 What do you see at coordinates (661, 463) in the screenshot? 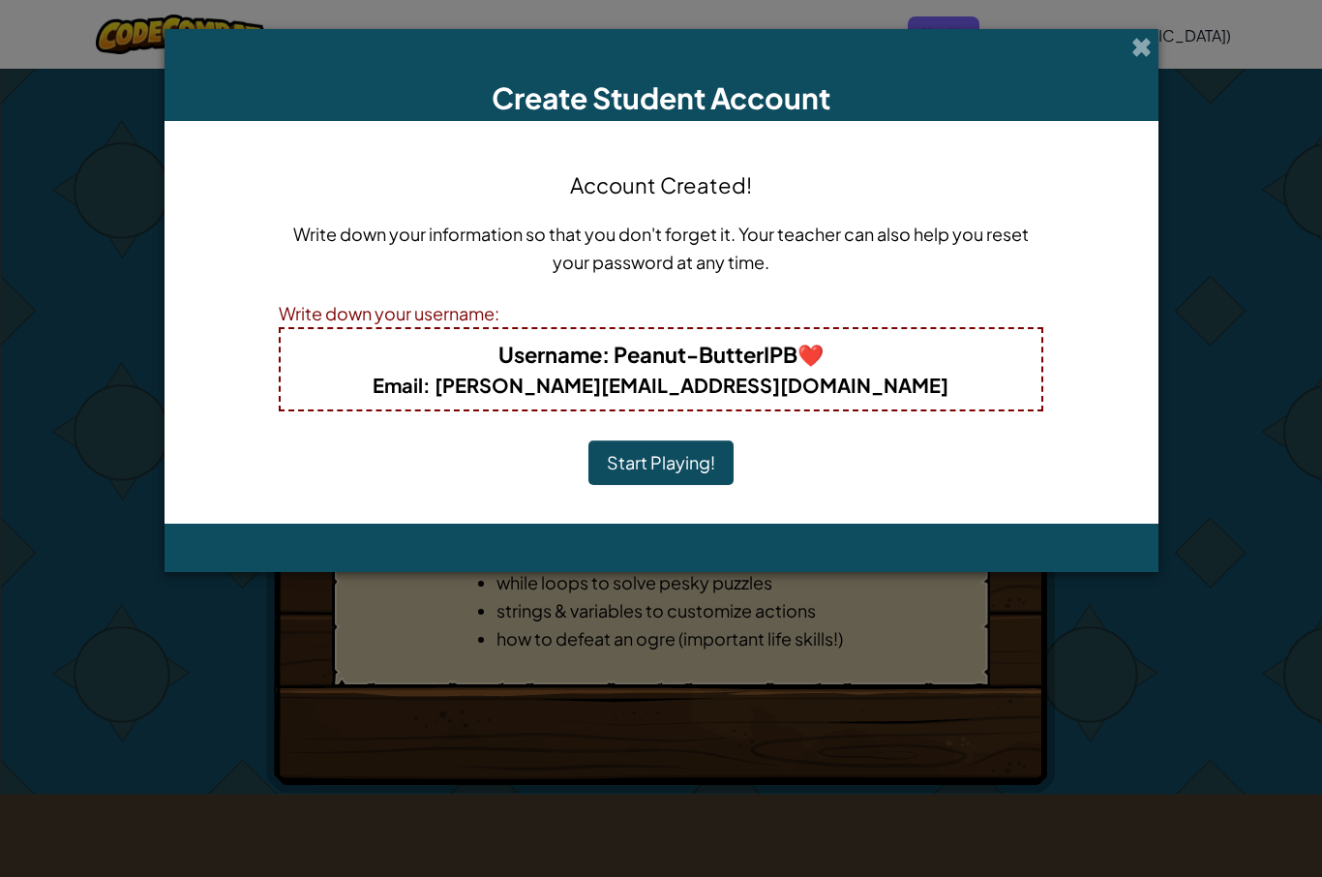
I see `button: Start Playing!` at bounding box center [661, 463].